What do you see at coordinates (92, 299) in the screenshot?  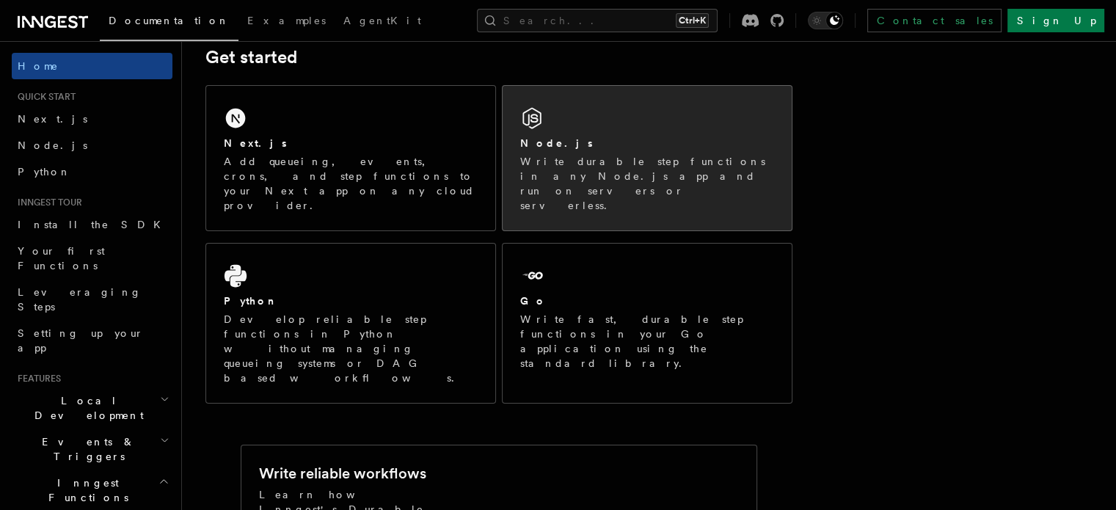 I see `a: Leveraging Steps` at bounding box center [92, 299].